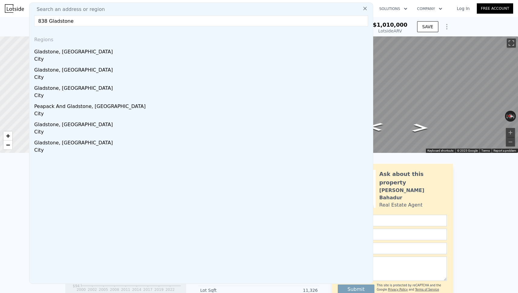 Image resolution: width=518 pixels, height=293 pixels. Describe the element at coordinates (428, 27) in the screenshot. I see `button: SAVE` at that location.